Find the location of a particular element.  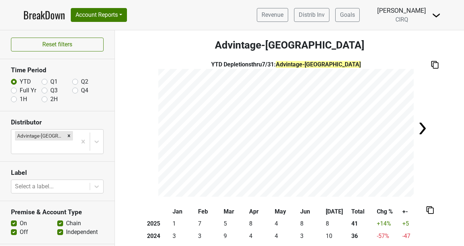

label: 2H is located at coordinates (54, 99).